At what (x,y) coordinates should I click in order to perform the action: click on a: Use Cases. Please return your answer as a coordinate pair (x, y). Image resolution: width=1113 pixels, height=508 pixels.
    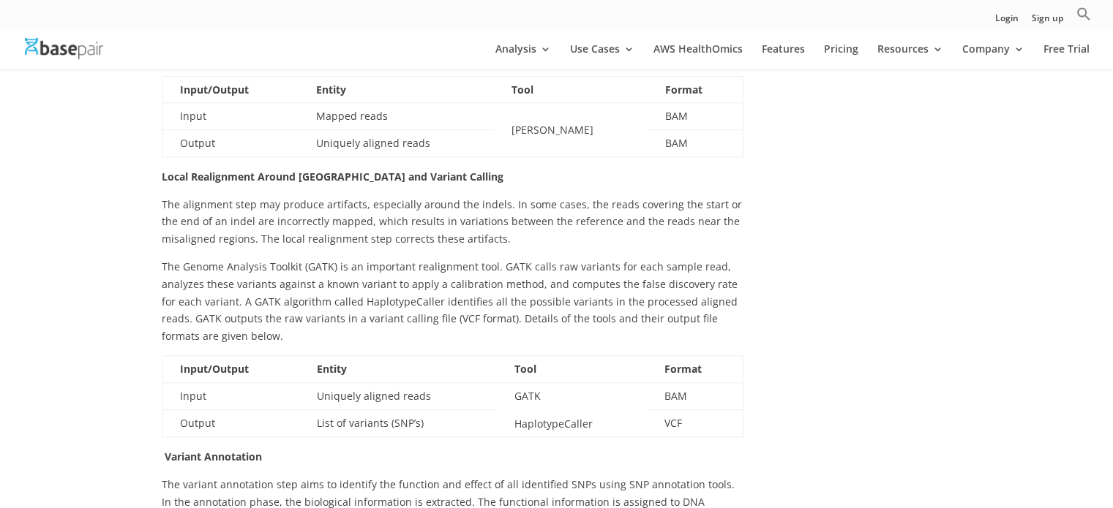
    Looking at the image, I should click on (602, 56).